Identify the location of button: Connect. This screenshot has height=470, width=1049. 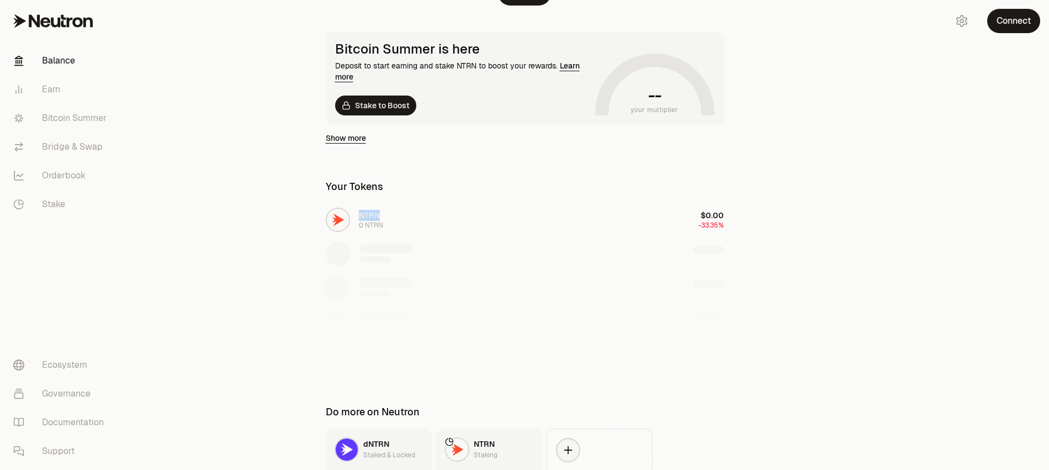
(1014, 21).